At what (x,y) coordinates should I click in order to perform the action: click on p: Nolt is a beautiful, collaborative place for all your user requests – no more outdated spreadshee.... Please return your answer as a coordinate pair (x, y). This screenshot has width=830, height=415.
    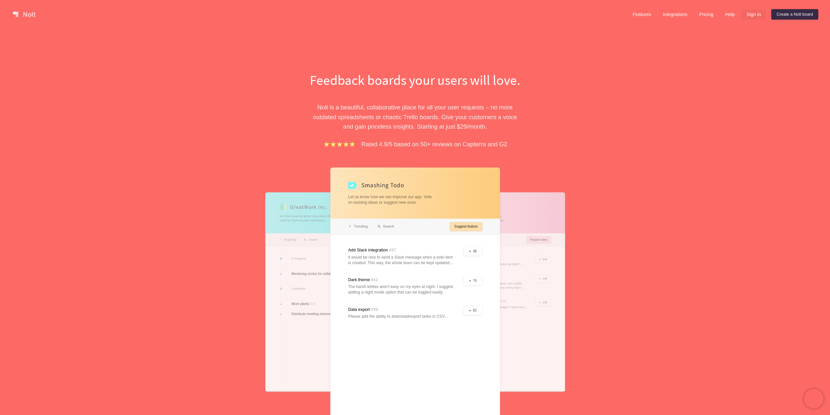
    Looking at the image, I should click on (415, 117).